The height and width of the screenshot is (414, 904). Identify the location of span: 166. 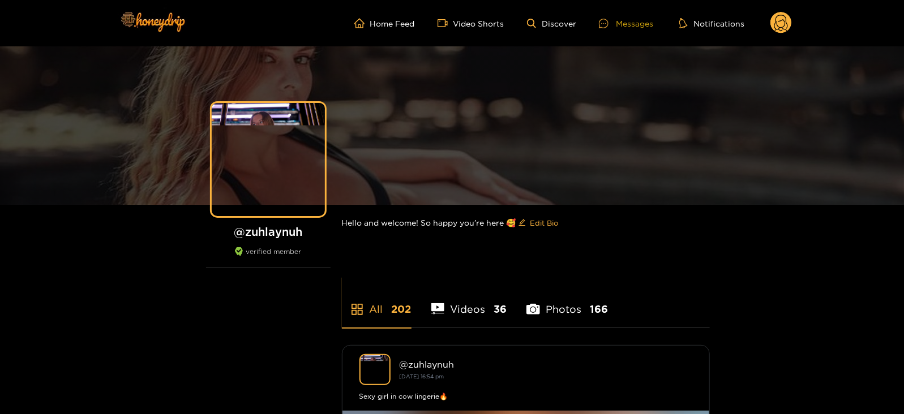
(599, 309).